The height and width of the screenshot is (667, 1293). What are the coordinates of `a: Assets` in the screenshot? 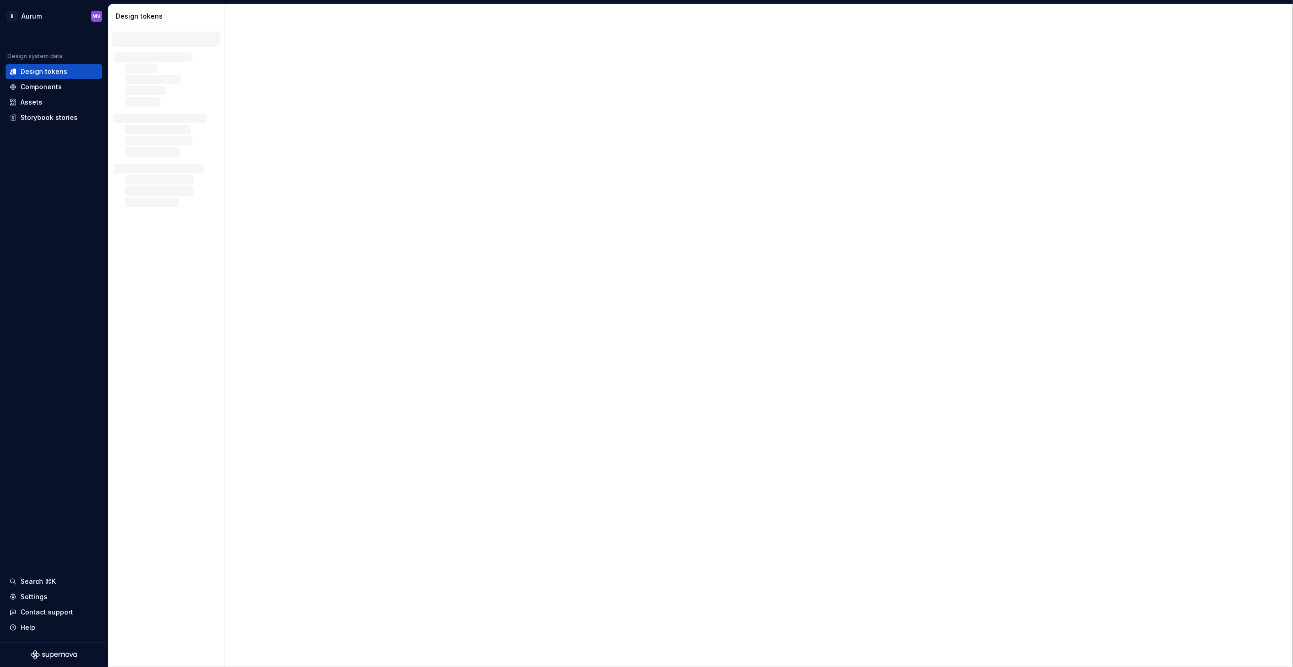 It's located at (54, 102).